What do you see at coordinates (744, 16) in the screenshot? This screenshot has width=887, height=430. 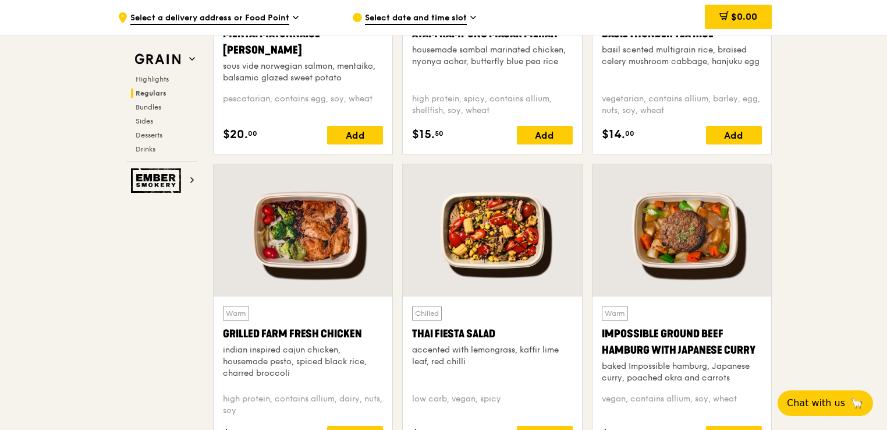 I see `span: $0.00` at bounding box center [744, 16].